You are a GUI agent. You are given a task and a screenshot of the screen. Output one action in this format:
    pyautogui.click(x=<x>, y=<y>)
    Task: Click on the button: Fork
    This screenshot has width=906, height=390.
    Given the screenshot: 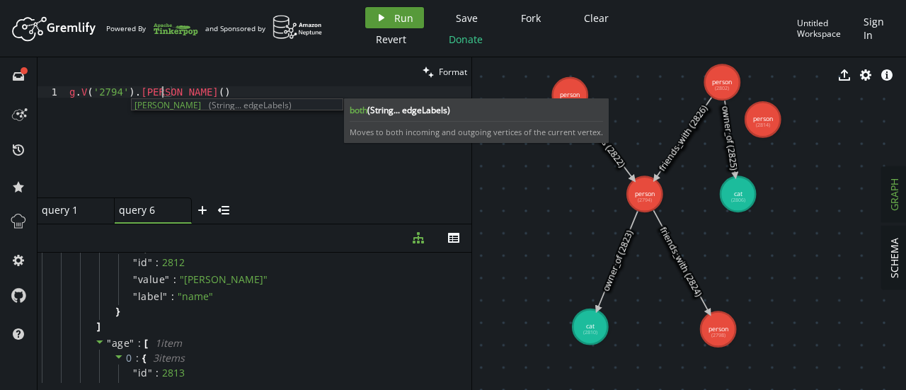 What is the action you would take?
    pyautogui.click(x=531, y=18)
    